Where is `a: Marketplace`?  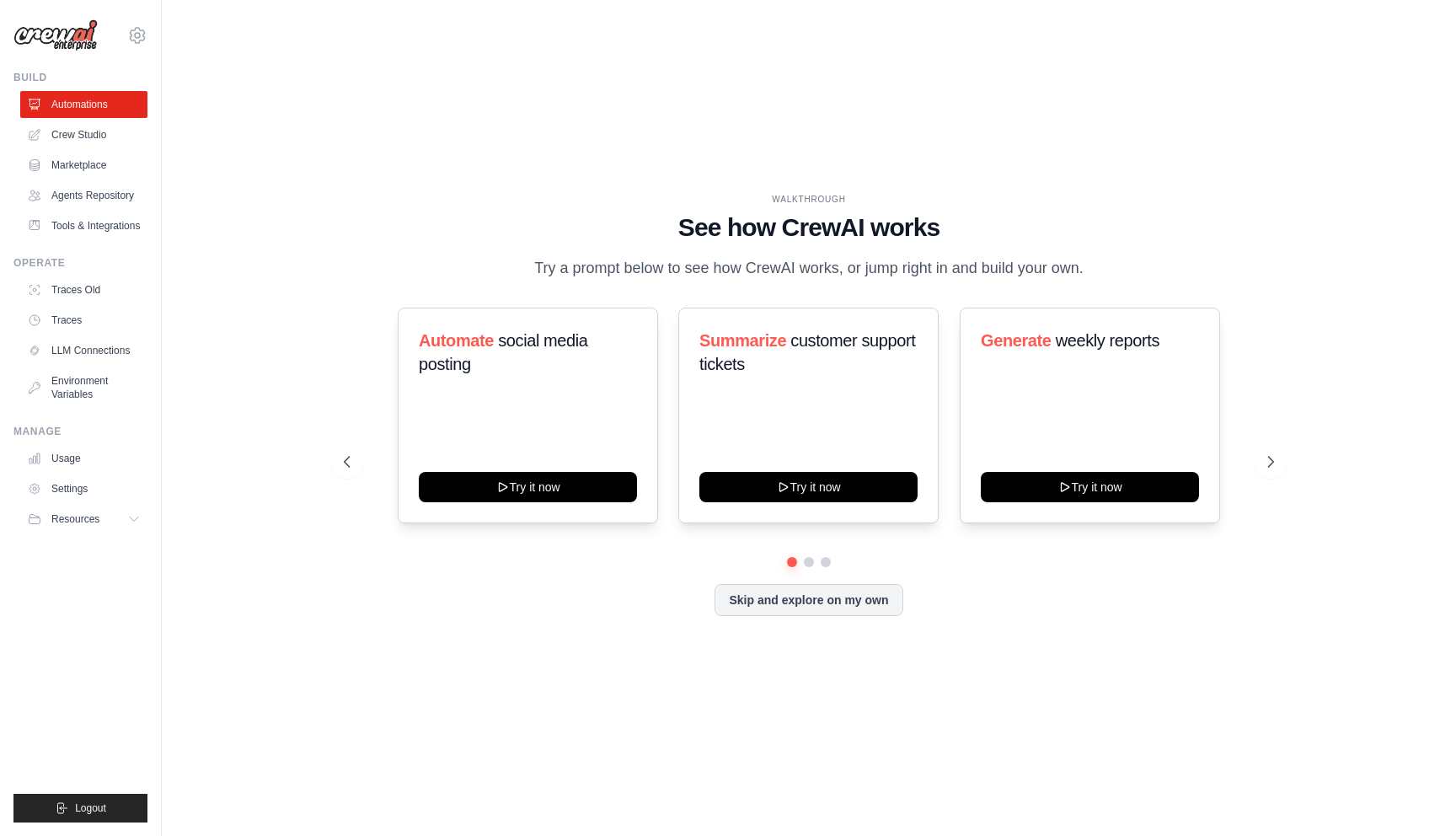 a: Marketplace is located at coordinates (84, 165).